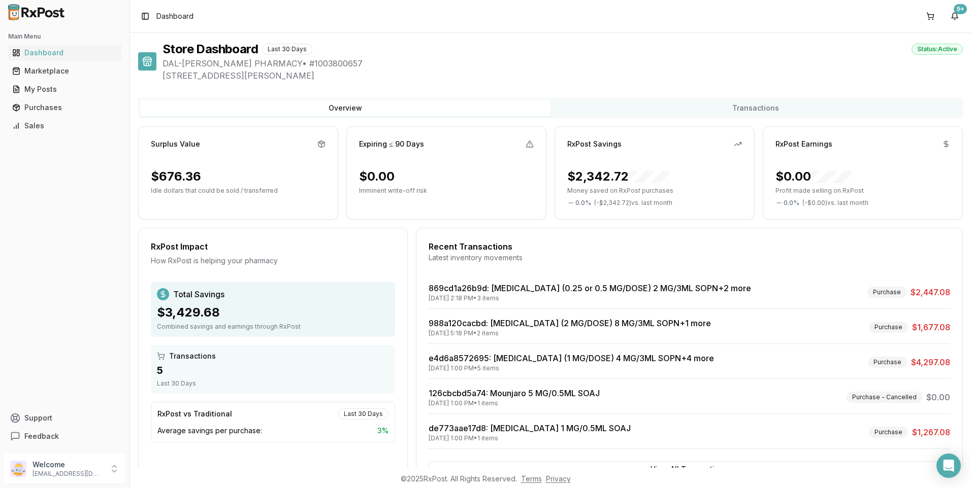 The height and width of the screenshot is (488, 971). What do you see at coordinates (64, 37) in the screenshot?
I see `h2: Main Menu` at bounding box center [64, 37].